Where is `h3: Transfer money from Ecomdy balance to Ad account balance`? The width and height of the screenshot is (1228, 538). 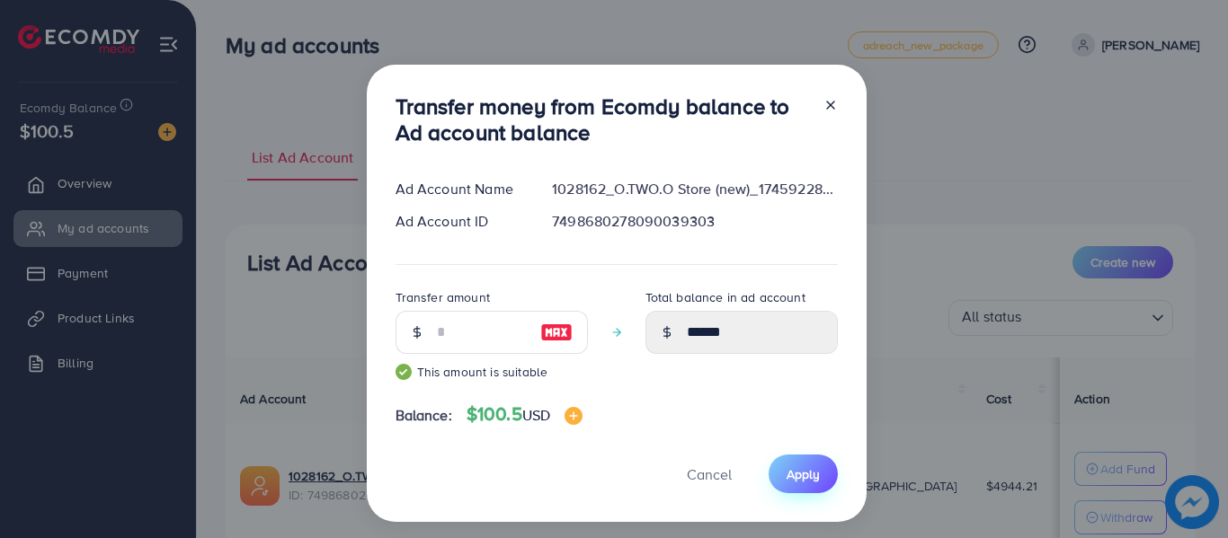 h3: Transfer money from Ecomdy balance to Ad account balance is located at coordinates (602, 120).